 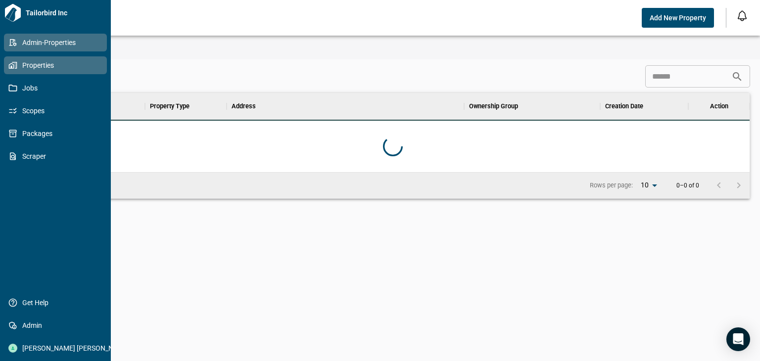 I want to click on span: Jobs, so click(x=57, y=88).